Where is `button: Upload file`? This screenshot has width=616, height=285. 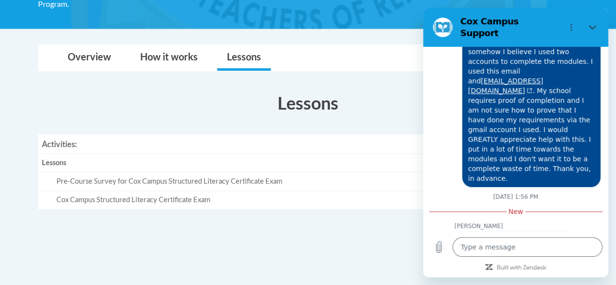 button: Upload file is located at coordinates (16, 239).